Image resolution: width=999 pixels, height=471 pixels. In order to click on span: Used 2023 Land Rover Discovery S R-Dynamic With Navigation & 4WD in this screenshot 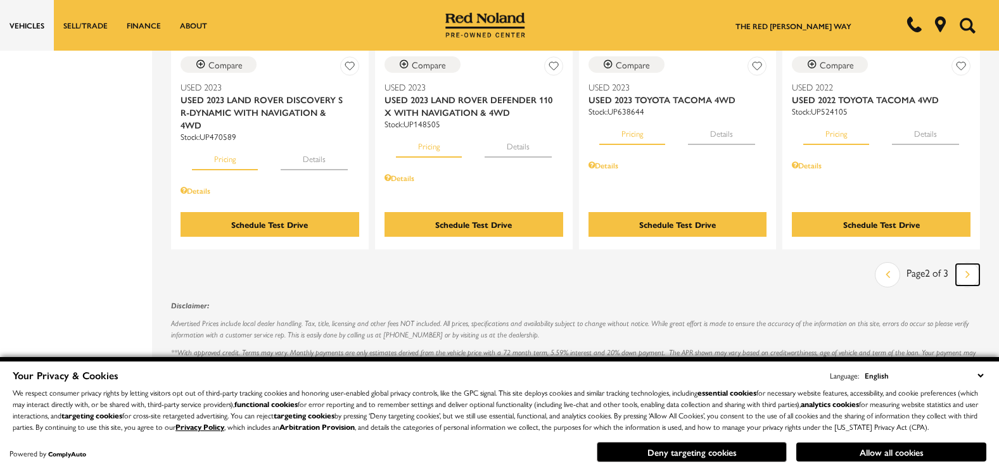, I will do `click(265, 112)`.